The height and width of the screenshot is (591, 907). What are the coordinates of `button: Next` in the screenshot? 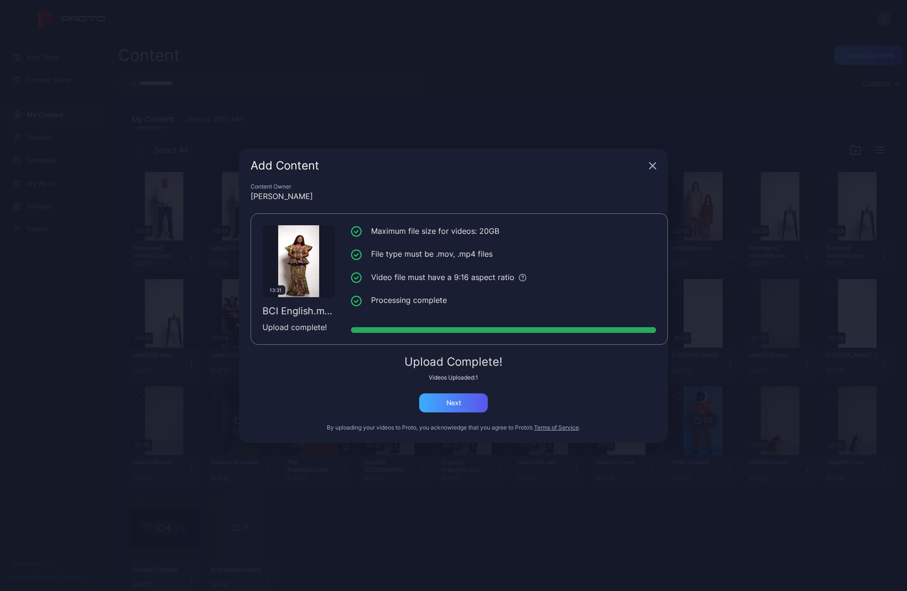 It's located at (453, 403).